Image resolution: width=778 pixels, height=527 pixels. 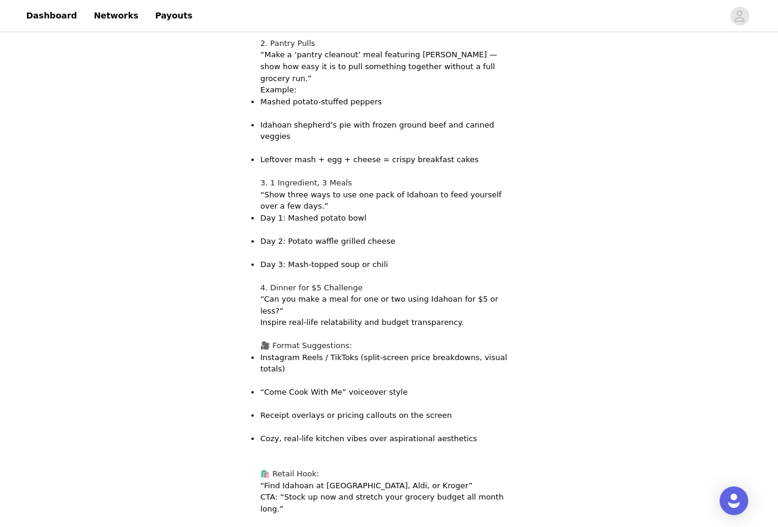 What do you see at coordinates (389, 200) in the screenshot?
I see `p: “Show three ways to use one pack of Idahoan to feed yourself over a few days.”` at bounding box center [389, 200].